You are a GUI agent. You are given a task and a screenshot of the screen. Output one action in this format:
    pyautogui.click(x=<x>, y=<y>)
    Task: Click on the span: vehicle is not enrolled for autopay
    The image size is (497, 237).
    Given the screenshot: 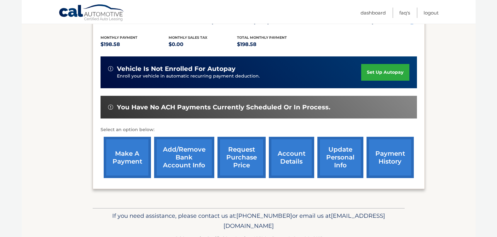 What is the action you would take?
    pyautogui.click(x=176, y=69)
    